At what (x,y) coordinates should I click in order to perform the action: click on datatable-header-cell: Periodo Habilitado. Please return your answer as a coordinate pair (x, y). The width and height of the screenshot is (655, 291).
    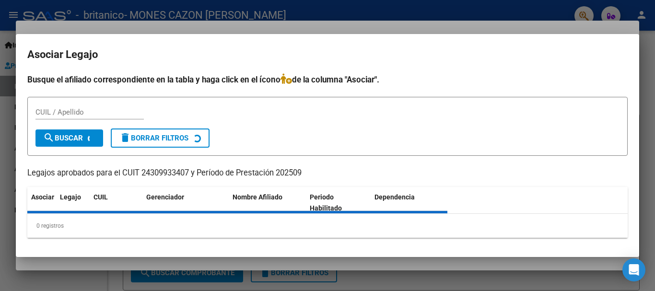
    Looking at the image, I should click on (338, 203).